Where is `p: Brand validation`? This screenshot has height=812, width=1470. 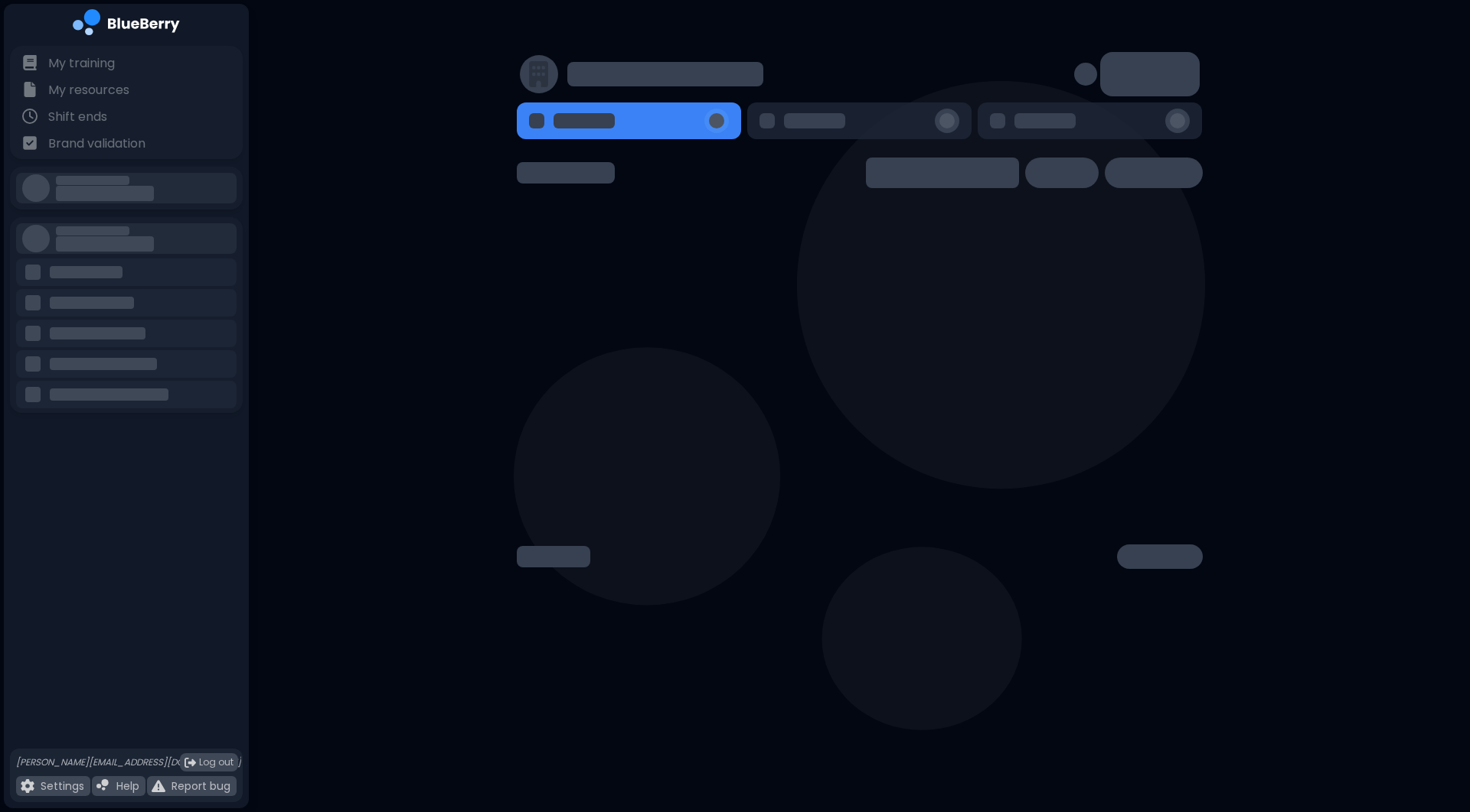 p: Brand validation is located at coordinates (97, 144).